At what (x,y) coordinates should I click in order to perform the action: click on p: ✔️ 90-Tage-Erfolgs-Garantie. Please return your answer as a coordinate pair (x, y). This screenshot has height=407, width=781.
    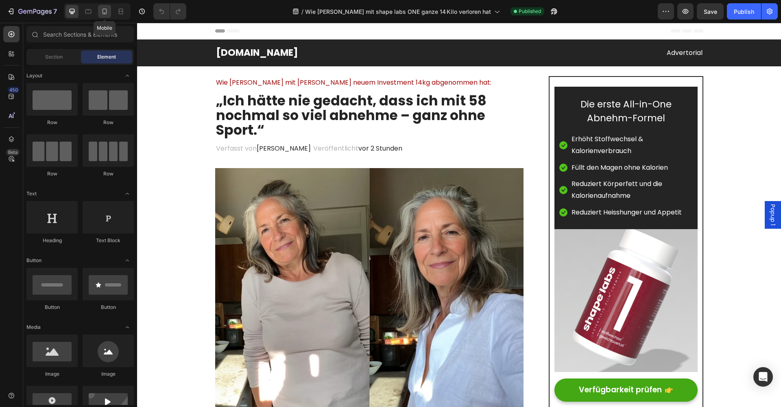
    Looking at the image, I should click on (489, 389).